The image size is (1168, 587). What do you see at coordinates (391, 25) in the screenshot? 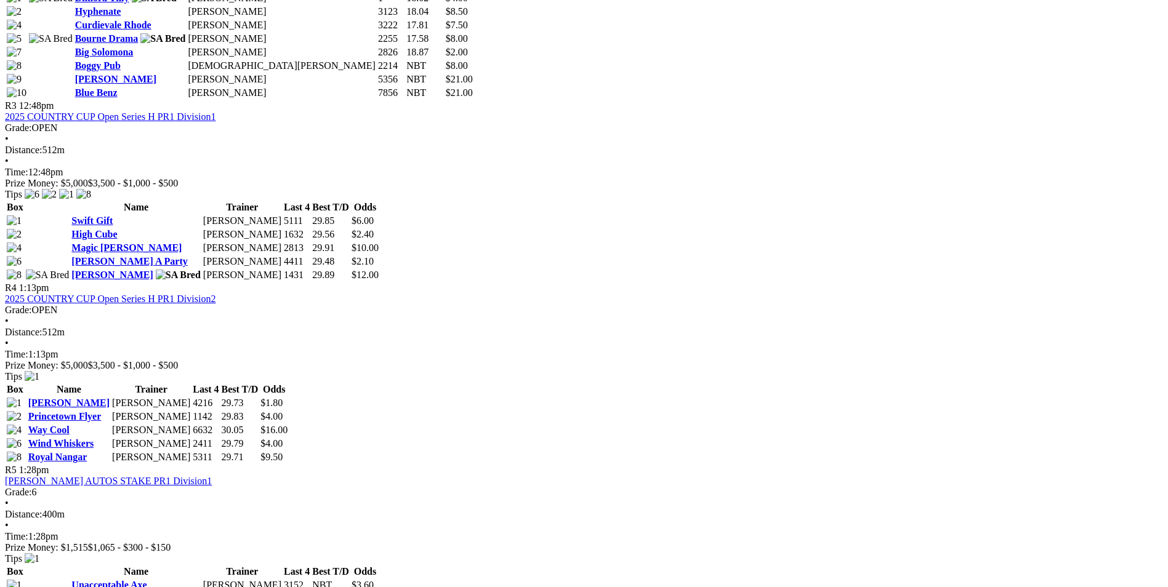
I see `td: 3222` at bounding box center [391, 25].